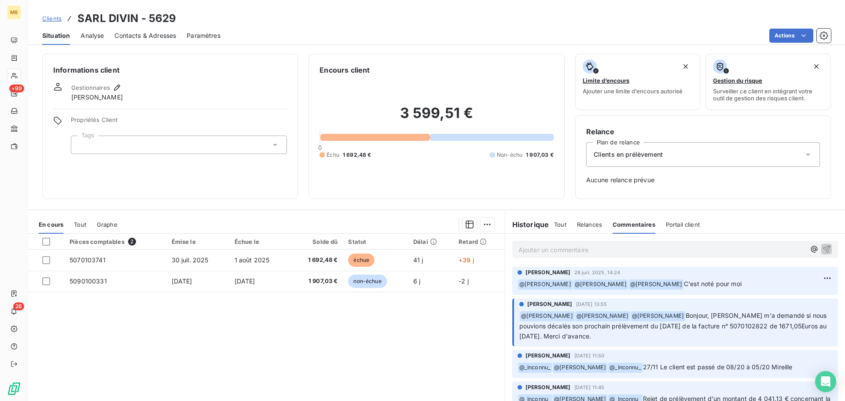 This screenshot has height=401, width=845. Describe the element at coordinates (320, 147) in the screenshot. I see `span: 0` at that location.